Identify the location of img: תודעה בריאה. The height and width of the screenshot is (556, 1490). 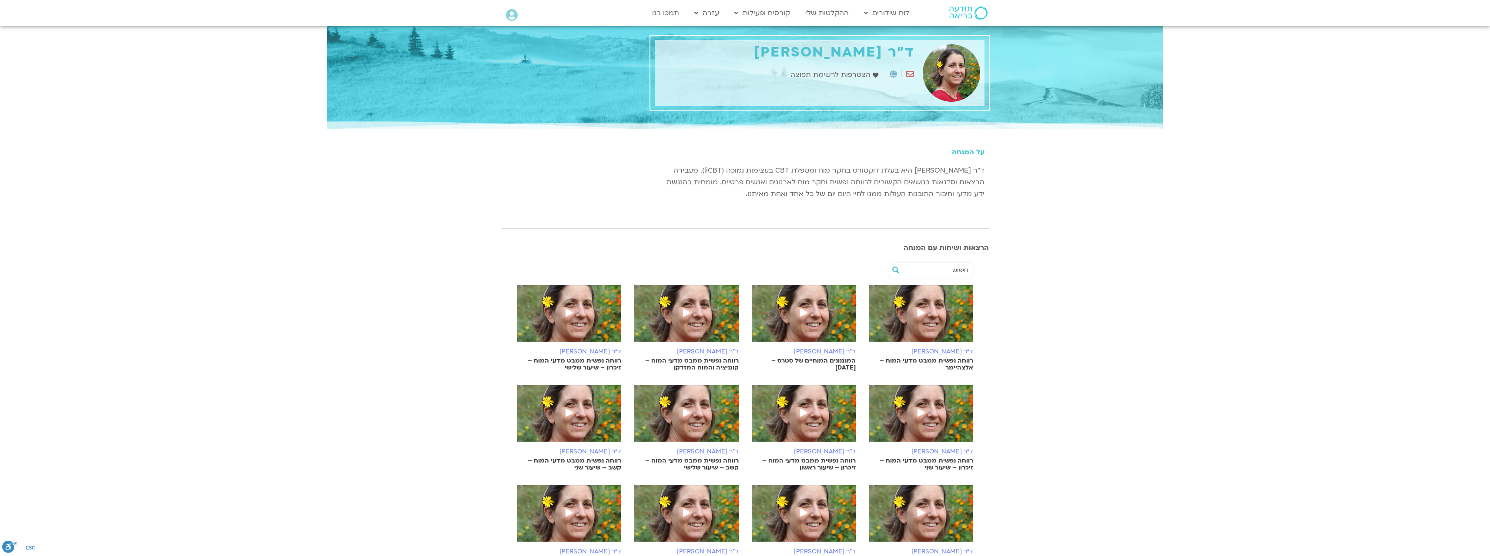
(968, 13).